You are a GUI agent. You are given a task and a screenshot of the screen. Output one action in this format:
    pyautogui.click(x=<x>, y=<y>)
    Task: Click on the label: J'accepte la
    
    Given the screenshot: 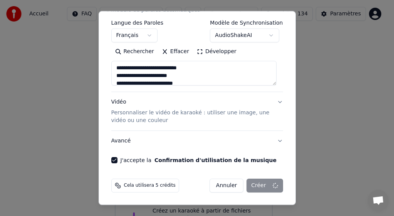 What is the action you would take?
    pyautogui.click(x=198, y=160)
    